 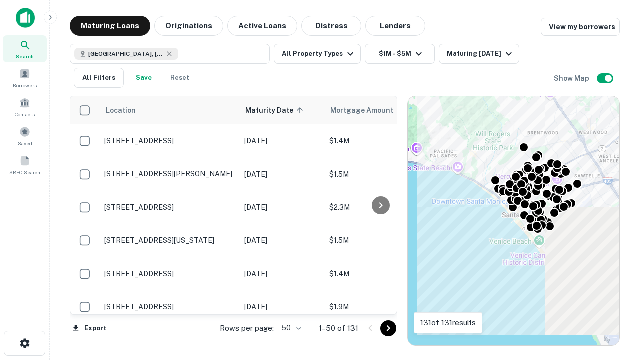 I want to click on a: View my borrowers, so click(x=580, y=27).